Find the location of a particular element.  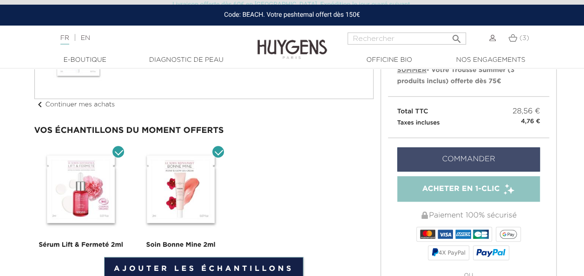

span: 4X PayPal is located at coordinates (452, 253).